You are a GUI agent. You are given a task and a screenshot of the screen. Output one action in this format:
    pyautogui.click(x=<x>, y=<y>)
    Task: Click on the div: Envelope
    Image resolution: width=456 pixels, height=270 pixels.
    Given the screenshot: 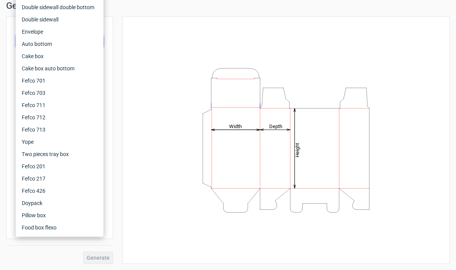 What is the action you would take?
    pyautogui.click(x=60, y=32)
    